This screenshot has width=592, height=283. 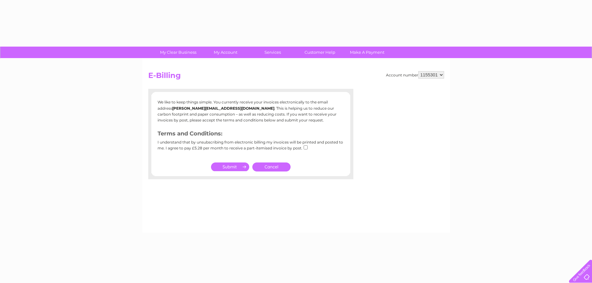 I want to click on div: Account number, so click(x=415, y=75).